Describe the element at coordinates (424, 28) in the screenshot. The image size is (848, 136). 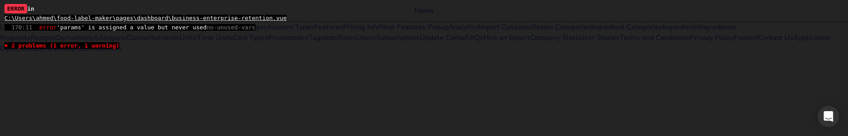
I see `div: in` at that location.